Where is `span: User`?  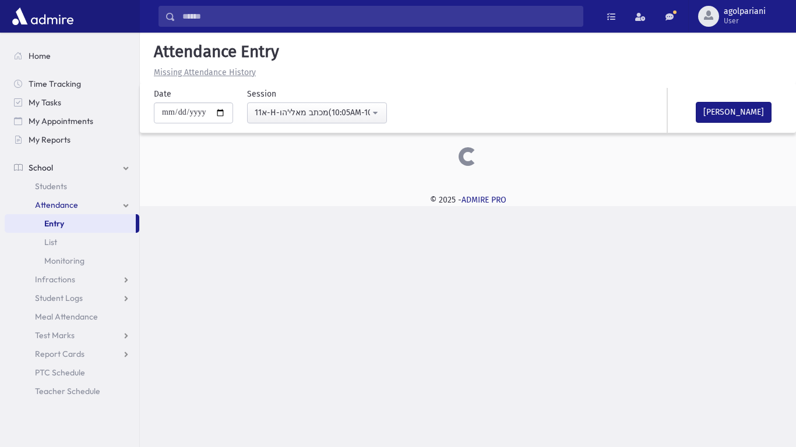 span: User is located at coordinates (744, 21).